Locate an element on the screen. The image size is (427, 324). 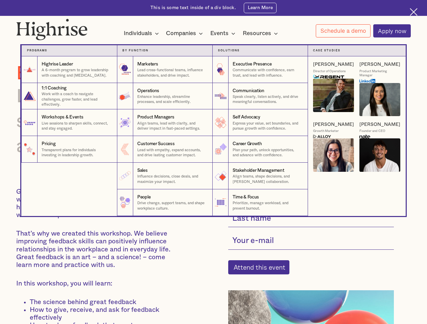
p: Drive change, support teams, and shape workplace culture. is located at coordinates (172, 206).